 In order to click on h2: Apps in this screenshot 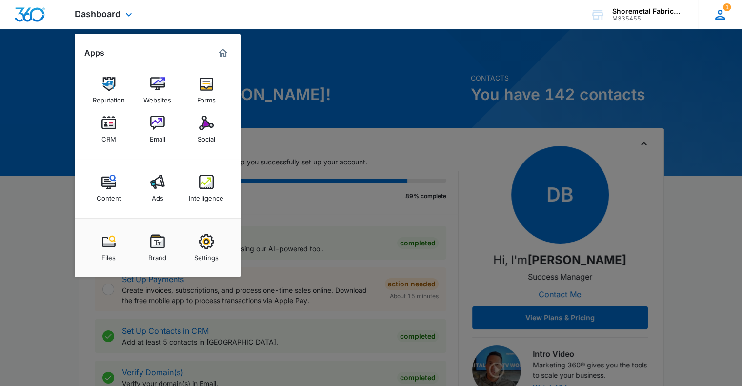, I will do `click(94, 53)`.